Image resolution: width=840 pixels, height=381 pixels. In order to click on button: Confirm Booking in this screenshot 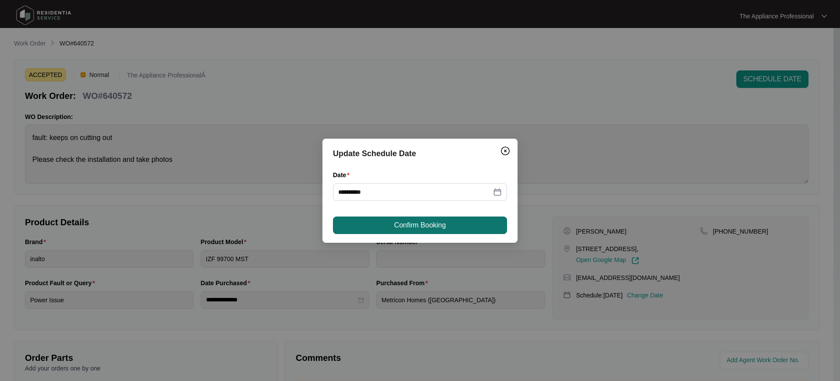, I will do `click(420, 225)`.